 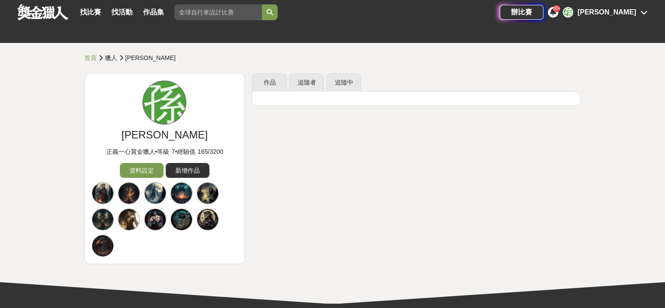 I want to click on span: 165 / 3200, so click(x=210, y=151).